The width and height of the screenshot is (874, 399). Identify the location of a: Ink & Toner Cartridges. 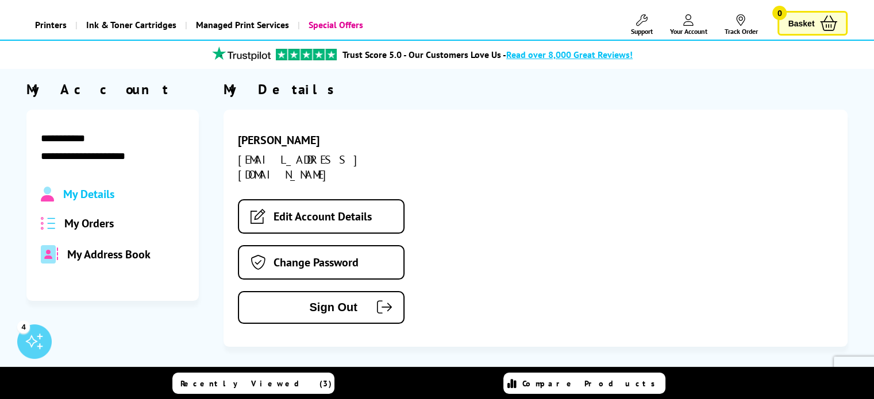
(130, 25).